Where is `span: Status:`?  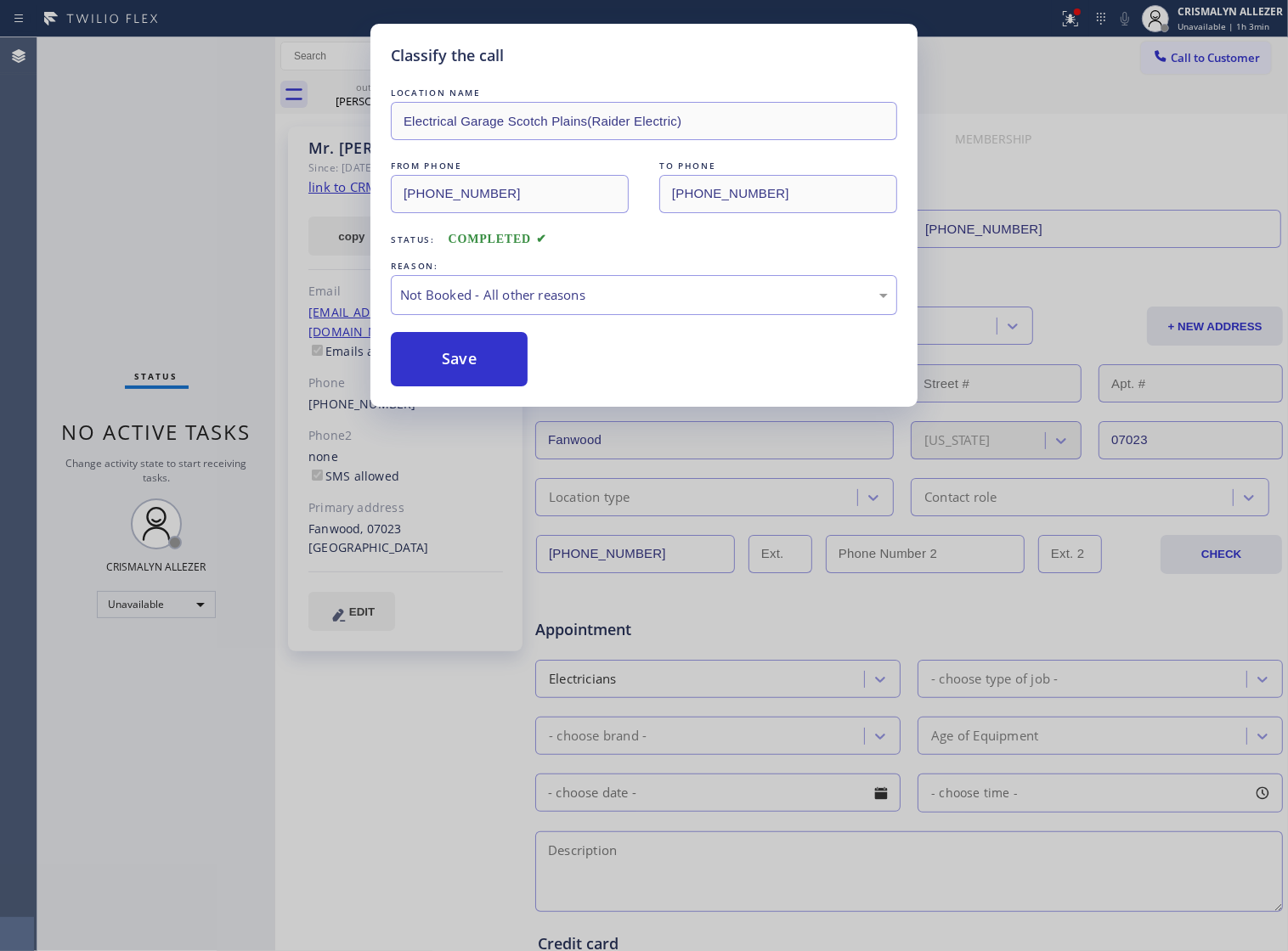 span: Status: is located at coordinates (413, 240).